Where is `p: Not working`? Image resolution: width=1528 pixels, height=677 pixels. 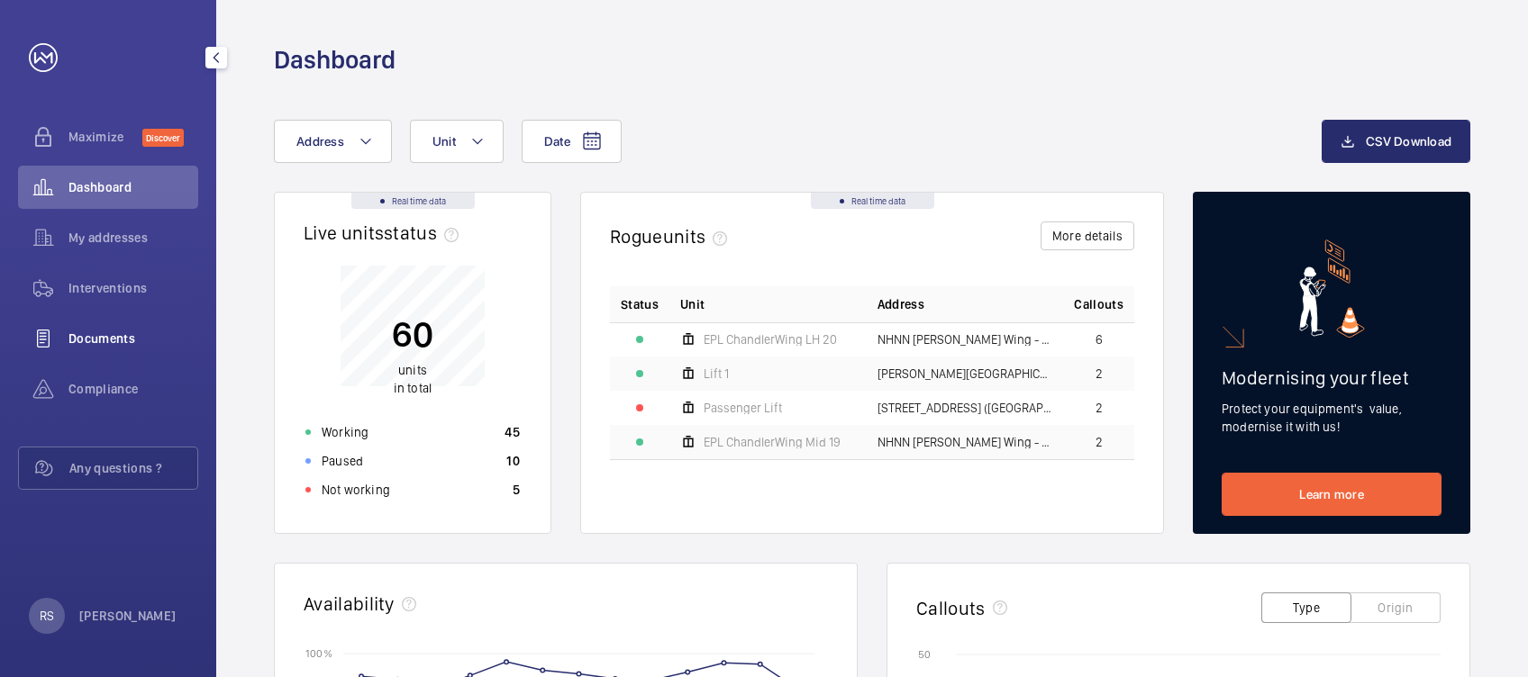
p: Not working is located at coordinates (356, 490).